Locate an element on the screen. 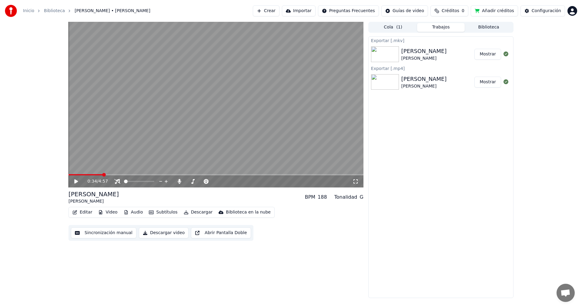 This screenshot has height=308, width=582. button: Importar is located at coordinates (299, 11).